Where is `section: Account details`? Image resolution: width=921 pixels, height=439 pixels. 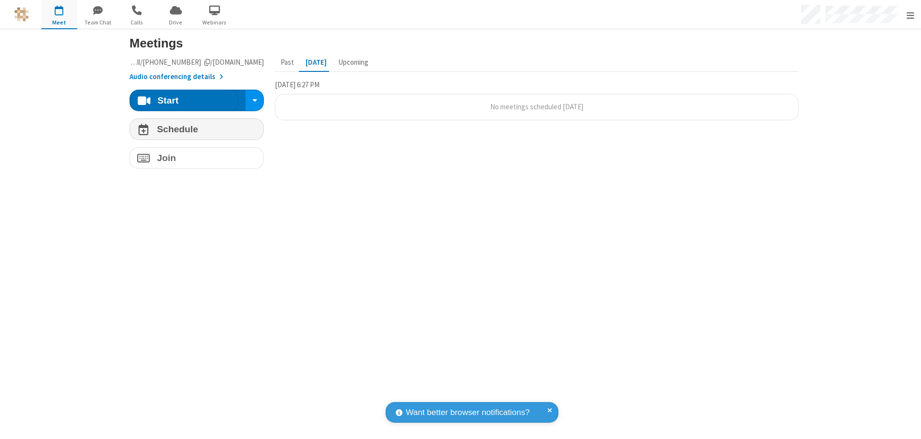
section: Account details is located at coordinates (197, 70).